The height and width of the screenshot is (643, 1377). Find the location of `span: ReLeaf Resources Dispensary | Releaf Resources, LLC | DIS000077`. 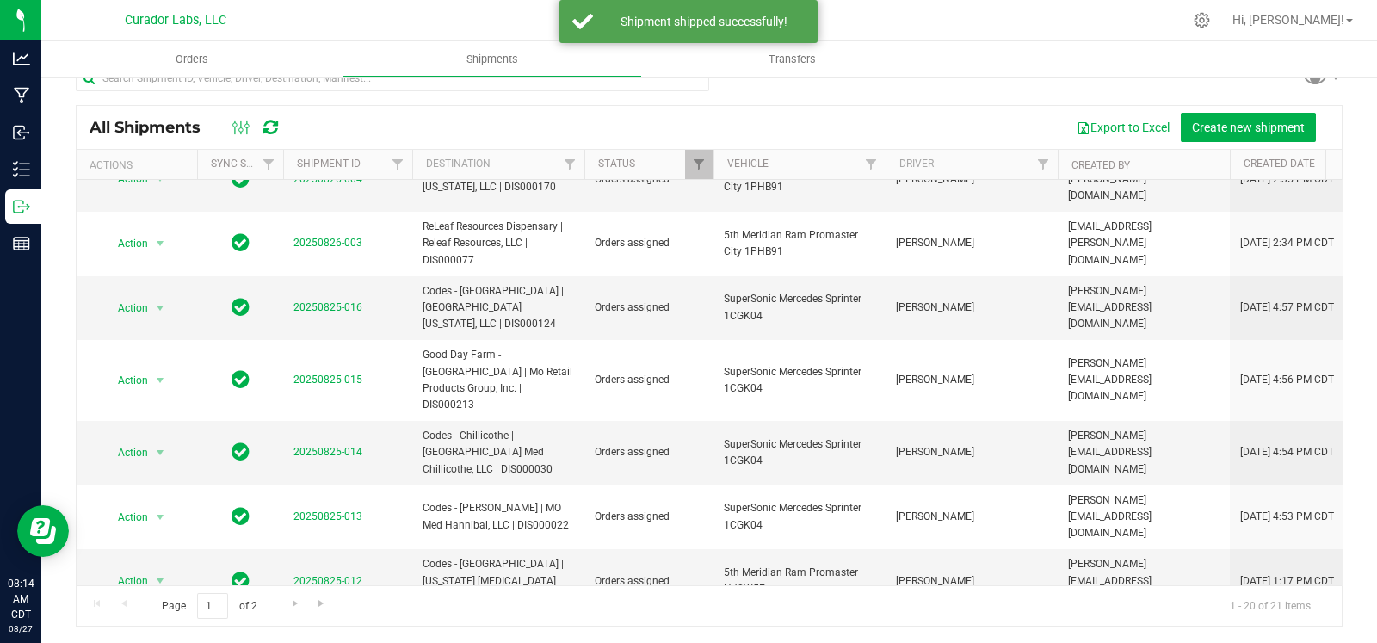

span: ReLeaf Resources Dispensary | Releaf Resources, LLC | DIS000077 is located at coordinates (498, 244).